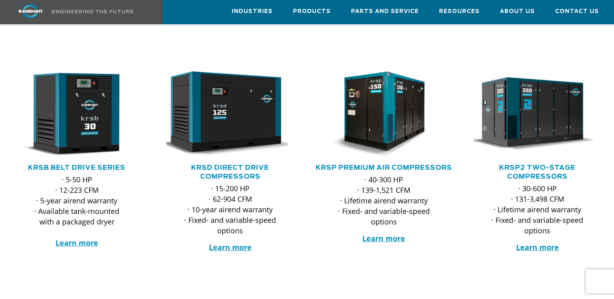 Image resolution: width=614 pixels, height=299 pixels. What do you see at coordinates (92, 11) in the screenshot?
I see `img: Engineering the future` at bounding box center [92, 11].